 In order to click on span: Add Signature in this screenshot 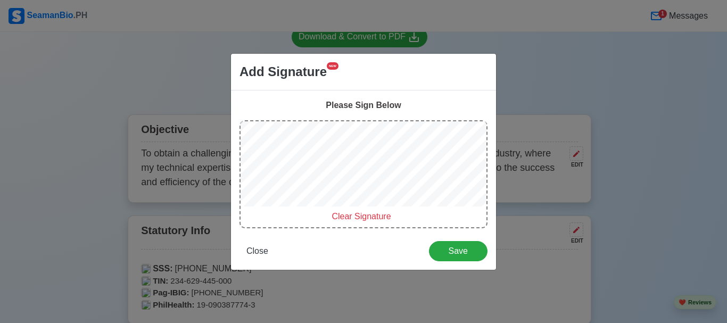, I will do `click(283, 72)`.